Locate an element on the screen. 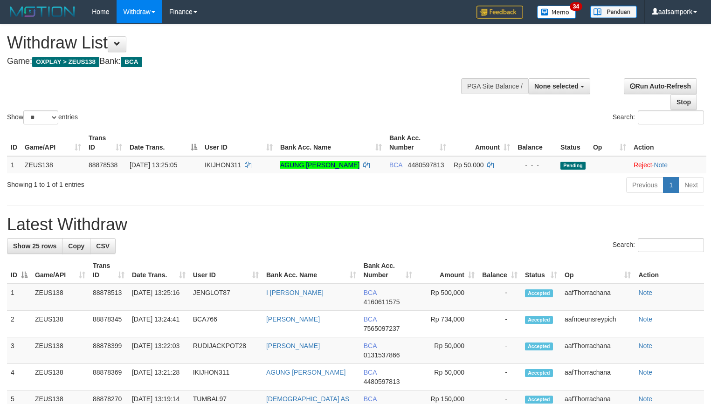 This screenshot has height=404, width=711. span: None selected is located at coordinates (556, 86).